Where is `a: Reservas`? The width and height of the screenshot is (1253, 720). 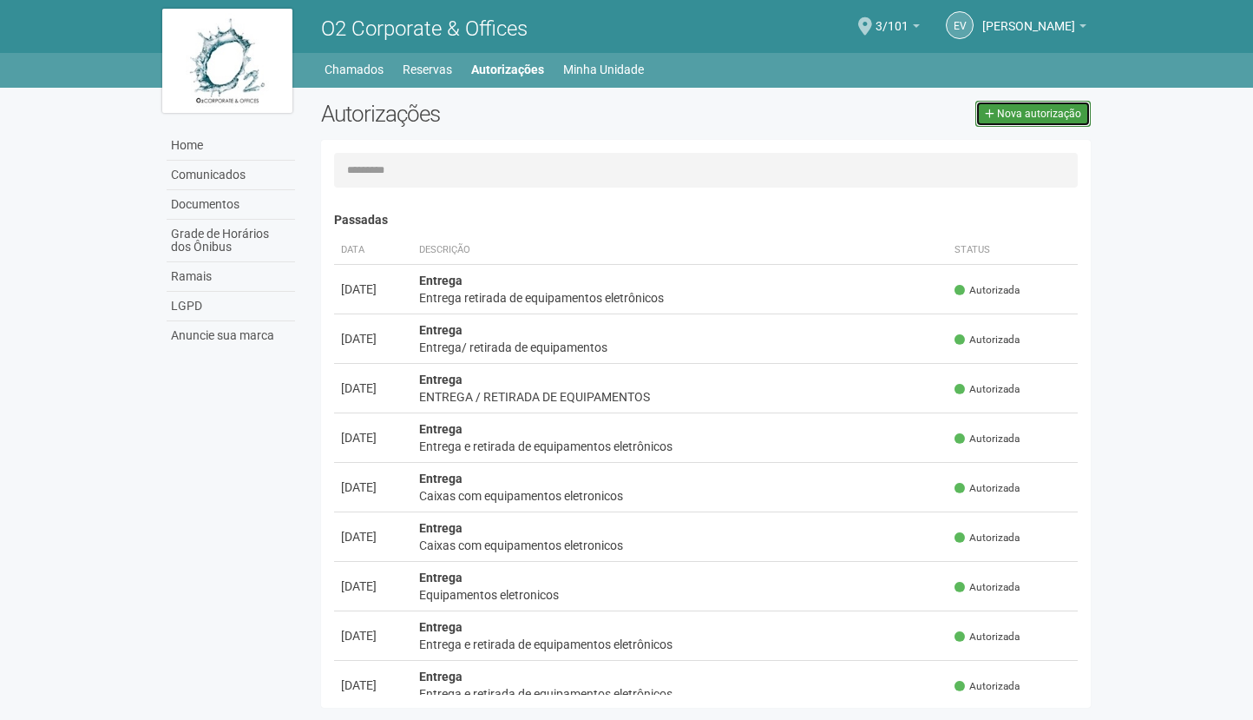
a: Reservas is located at coordinates (427, 69).